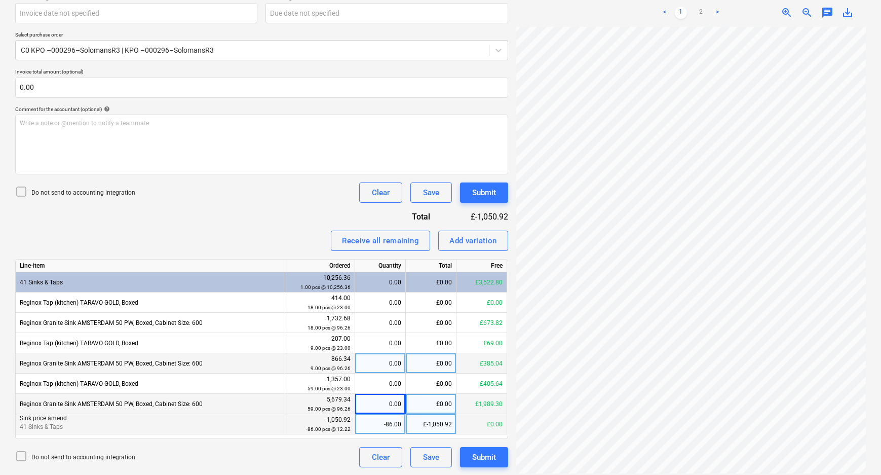 The height and width of the screenshot is (475, 881). What do you see at coordinates (43, 418) in the screenshot?
I see `span: Sink price amend` at bounding box center [43, 418].